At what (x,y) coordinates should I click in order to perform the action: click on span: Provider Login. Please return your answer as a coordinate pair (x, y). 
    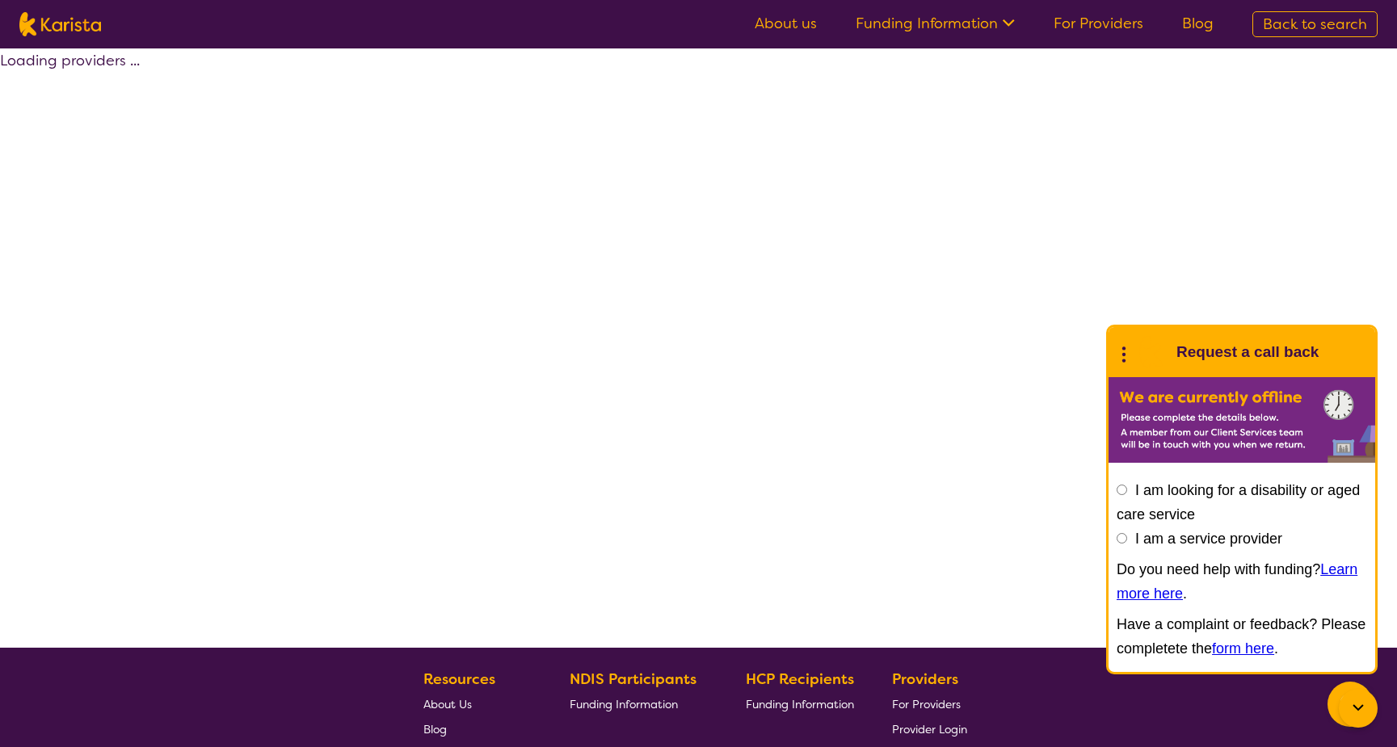
    Looking at the image, I should click on (929, 730).